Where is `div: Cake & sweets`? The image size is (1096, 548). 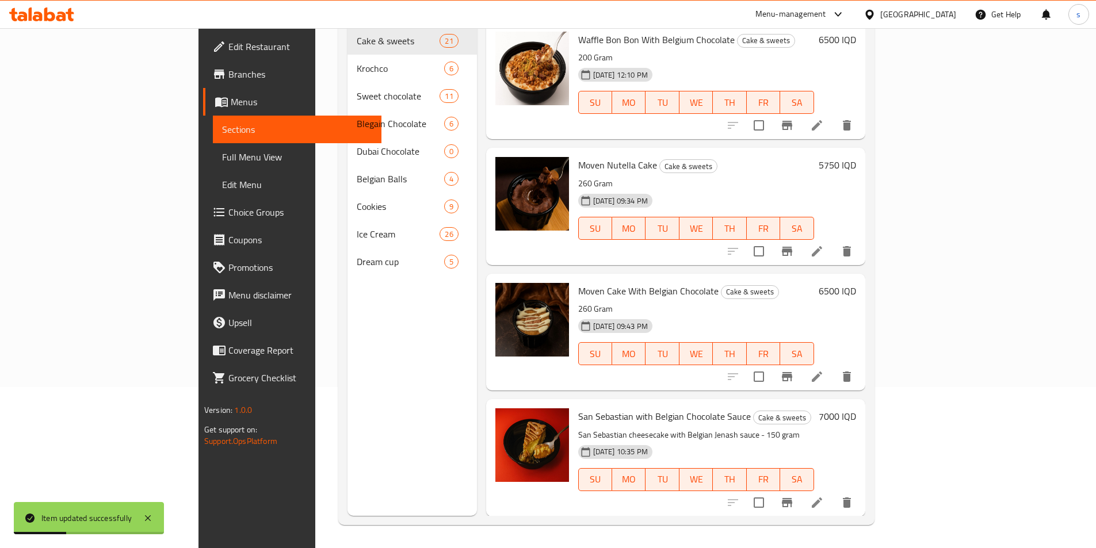
div: Cake & sweets is located at coordinates (688, 166).